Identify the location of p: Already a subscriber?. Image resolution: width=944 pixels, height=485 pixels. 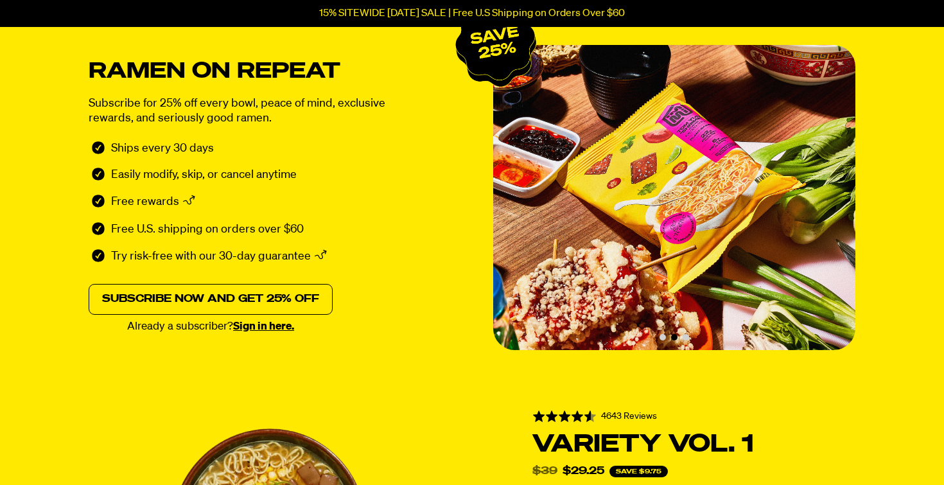
(211, 326).